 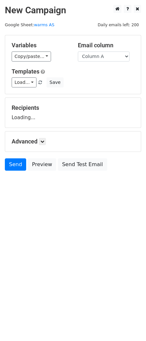 I want to click on h5: Recipients, so click(x=73, y=108).